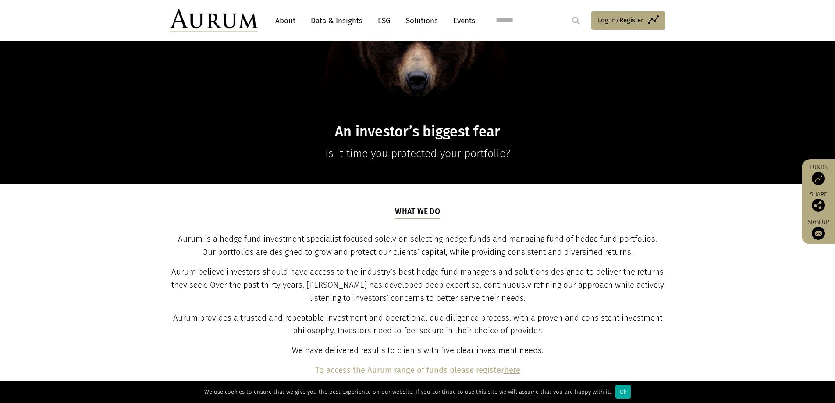  I want to click on h5: What we do, so click(417, 212).